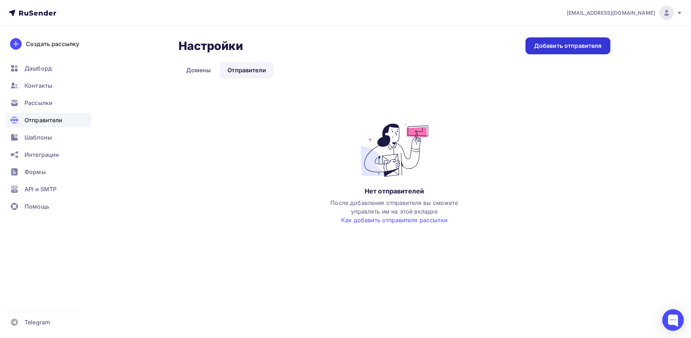 This screenshot has width=691, height=338. What do you see at coordinates (49, 103) in the screenshot?
I see `a: Рассылки` at bounding box center [49, 103].